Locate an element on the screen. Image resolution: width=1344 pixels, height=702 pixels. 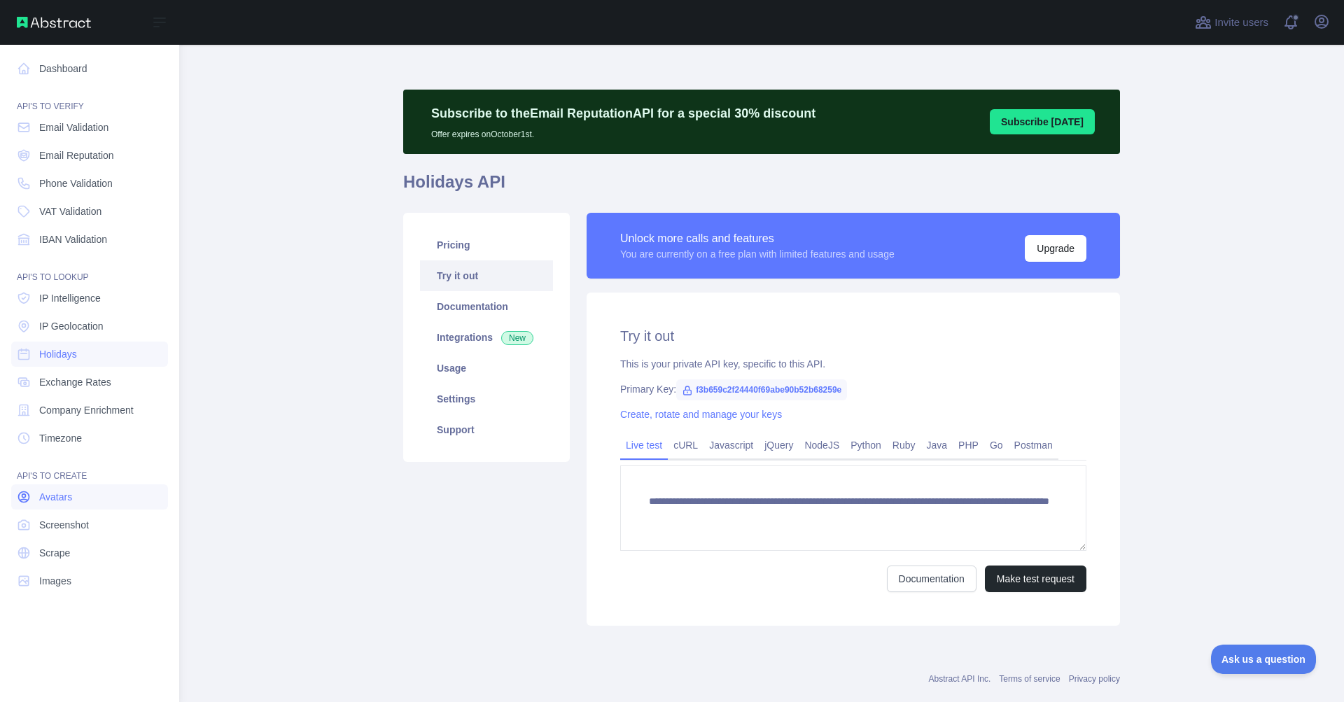
span: Email Reputation is located at coordinates (76, 155).